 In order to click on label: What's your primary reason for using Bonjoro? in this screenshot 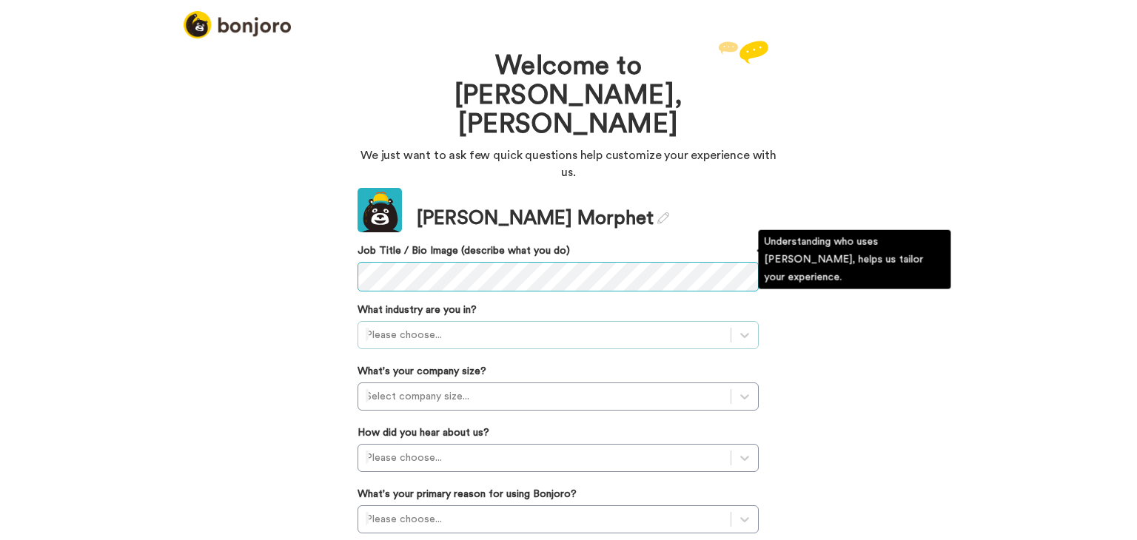, I will do `click(467, 495)`.